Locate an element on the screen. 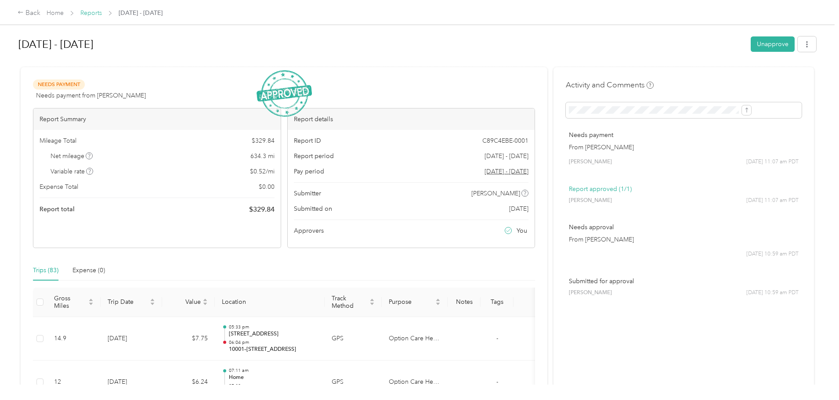  span: Net mileage is located at coordinates (72, 156).